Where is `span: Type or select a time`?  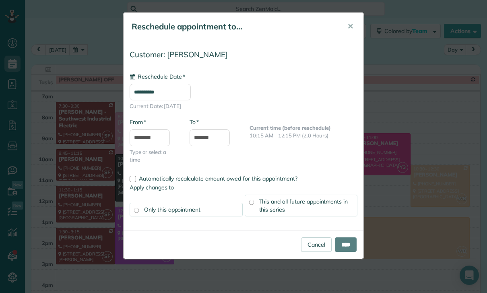
span: Type or select a time is located at coordinates (153, 156).